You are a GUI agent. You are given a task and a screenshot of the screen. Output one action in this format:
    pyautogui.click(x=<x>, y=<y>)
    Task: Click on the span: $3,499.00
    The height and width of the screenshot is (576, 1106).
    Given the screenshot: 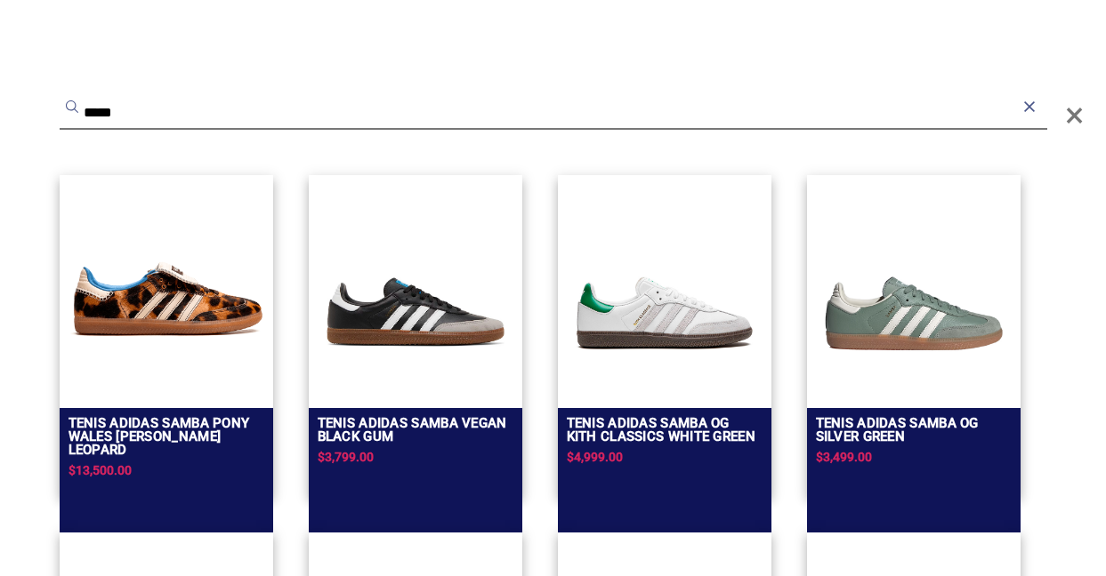 What is the action you would take?
    pyautogui.click(x=843, y=457)
    